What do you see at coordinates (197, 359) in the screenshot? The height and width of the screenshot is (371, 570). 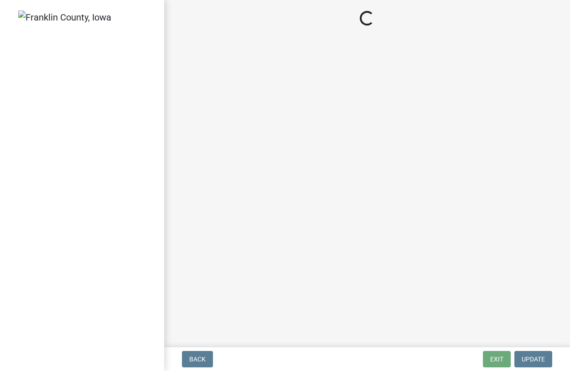 I see `button: Back` at bounding box center [197, 359].